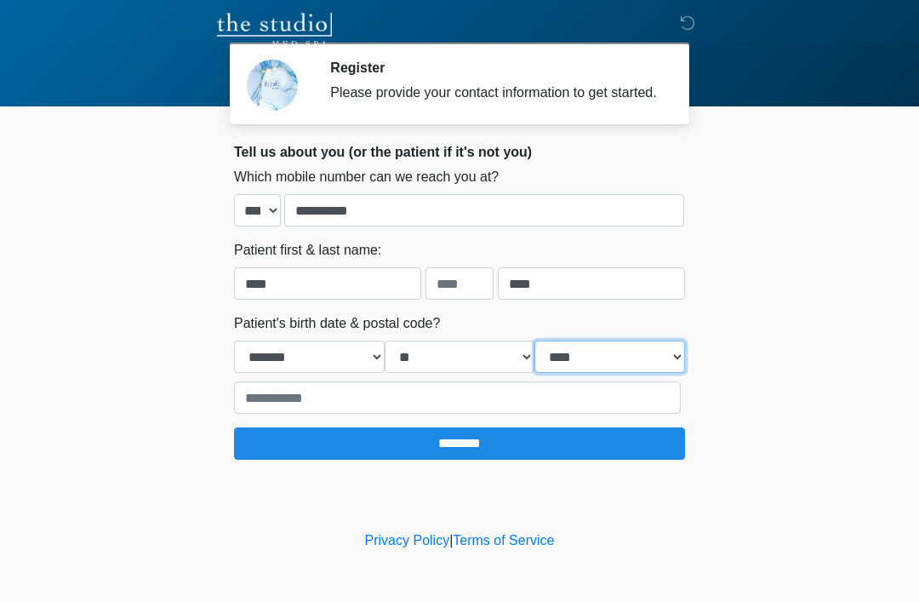 The width and height of the screenshot is (919, 602). Describe the element at coordinates (274, 30) in the screenshot. I see `img: The Studio Med Spa Logo` at that location.